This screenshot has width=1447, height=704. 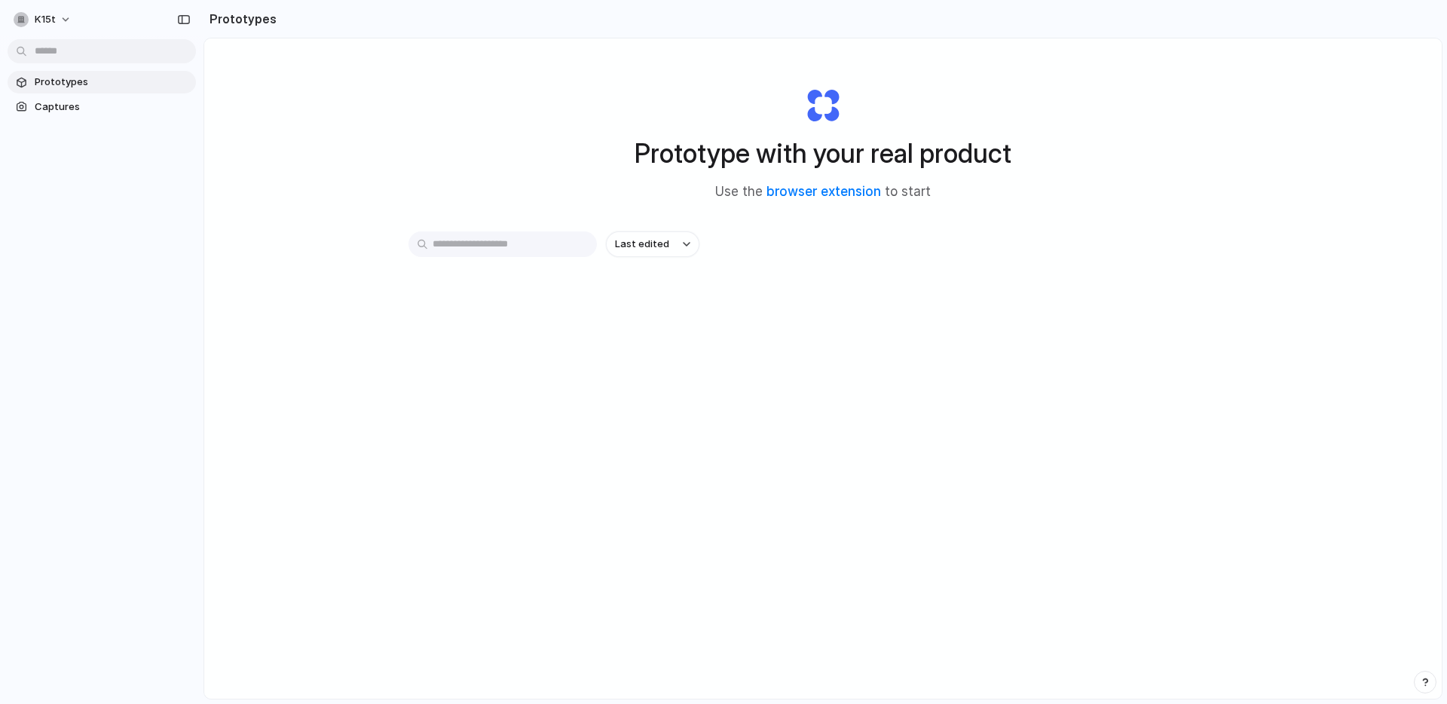 What do you see at coordinates (823, 153) in the screenshot?
I see `h1: Prototype with your real product` at bounding box center [823, 153].